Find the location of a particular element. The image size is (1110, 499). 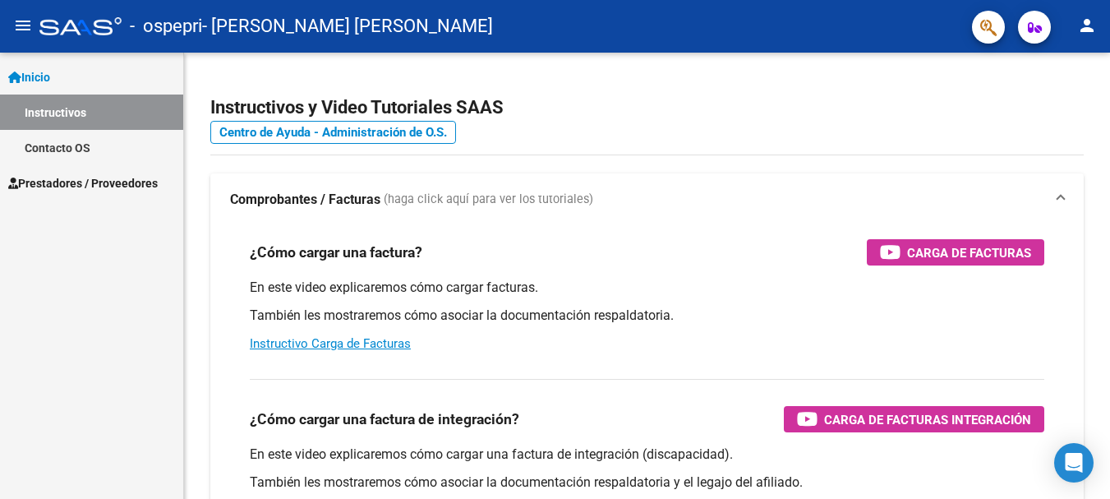

mat-icon: person is located at coordinates (1087, 25).